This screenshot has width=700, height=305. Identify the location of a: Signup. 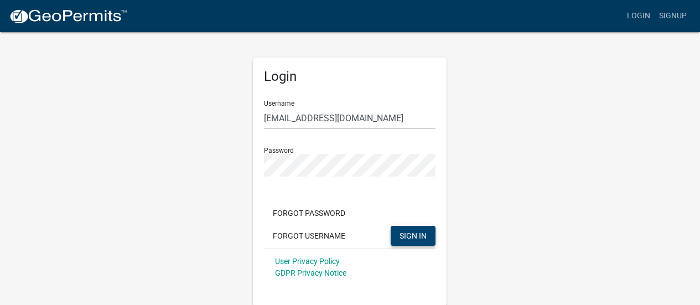
(673, 16).